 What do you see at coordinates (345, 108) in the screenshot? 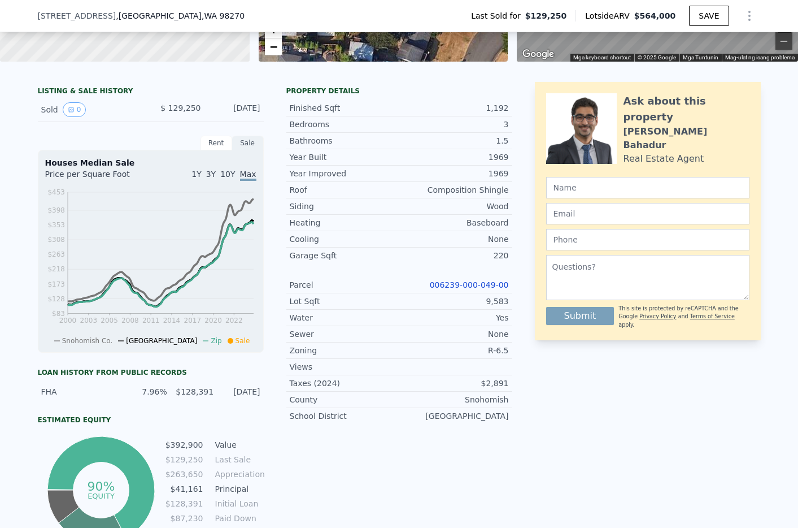
I see `div: Finished Sqft` at bounding box center [345, 108].